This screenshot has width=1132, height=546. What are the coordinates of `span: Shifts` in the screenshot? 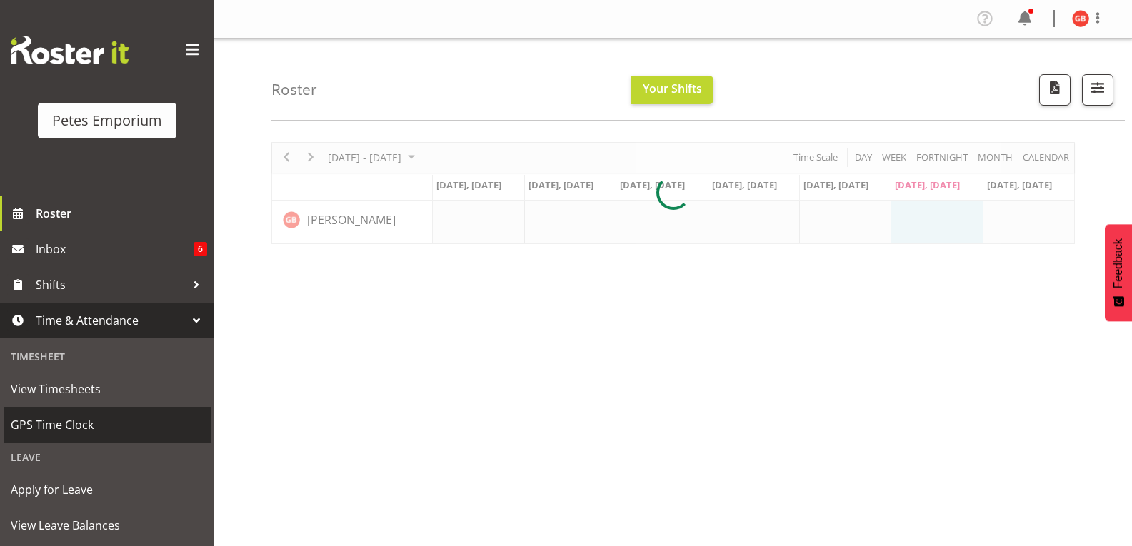 It's located at (111, 285).